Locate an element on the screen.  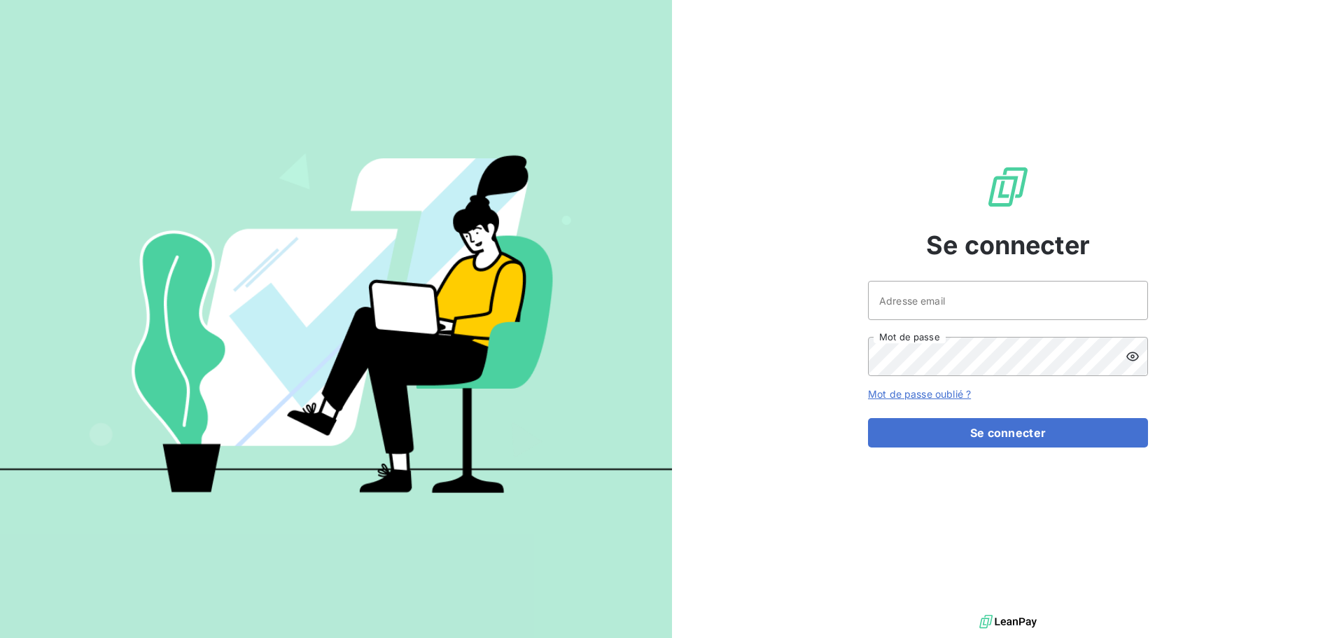
button: Se connecter is located at coordinates (1008, 433).